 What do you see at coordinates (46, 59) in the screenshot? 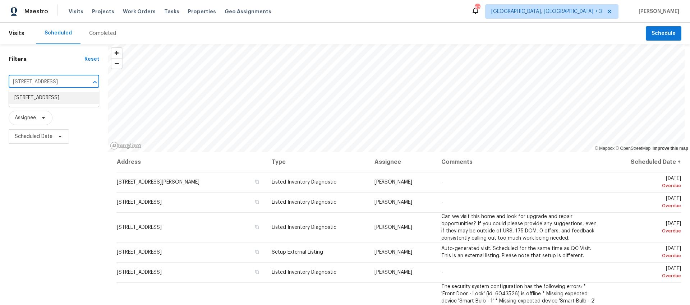
I see `h1: Filters` at bounding box center [46, 59].